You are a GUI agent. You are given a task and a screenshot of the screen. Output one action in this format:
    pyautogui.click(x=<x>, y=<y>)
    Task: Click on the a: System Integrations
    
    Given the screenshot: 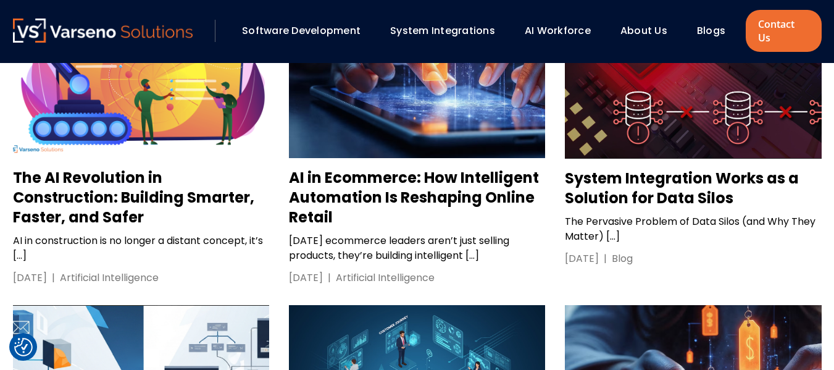 What is the action you would take?
    pyautogui.click(x=443, y=30)
    